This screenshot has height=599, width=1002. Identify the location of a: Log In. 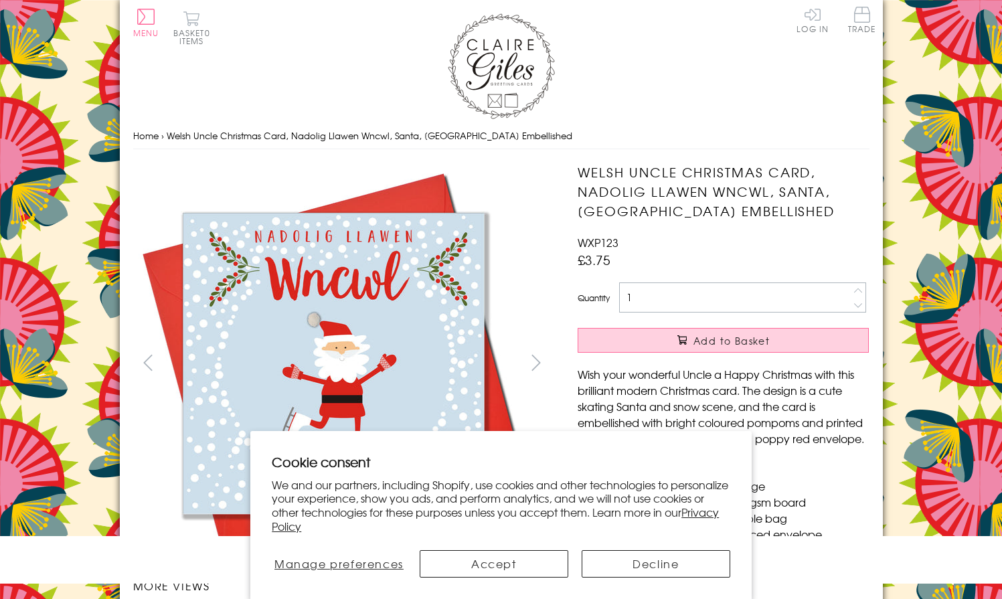
(813, 19).